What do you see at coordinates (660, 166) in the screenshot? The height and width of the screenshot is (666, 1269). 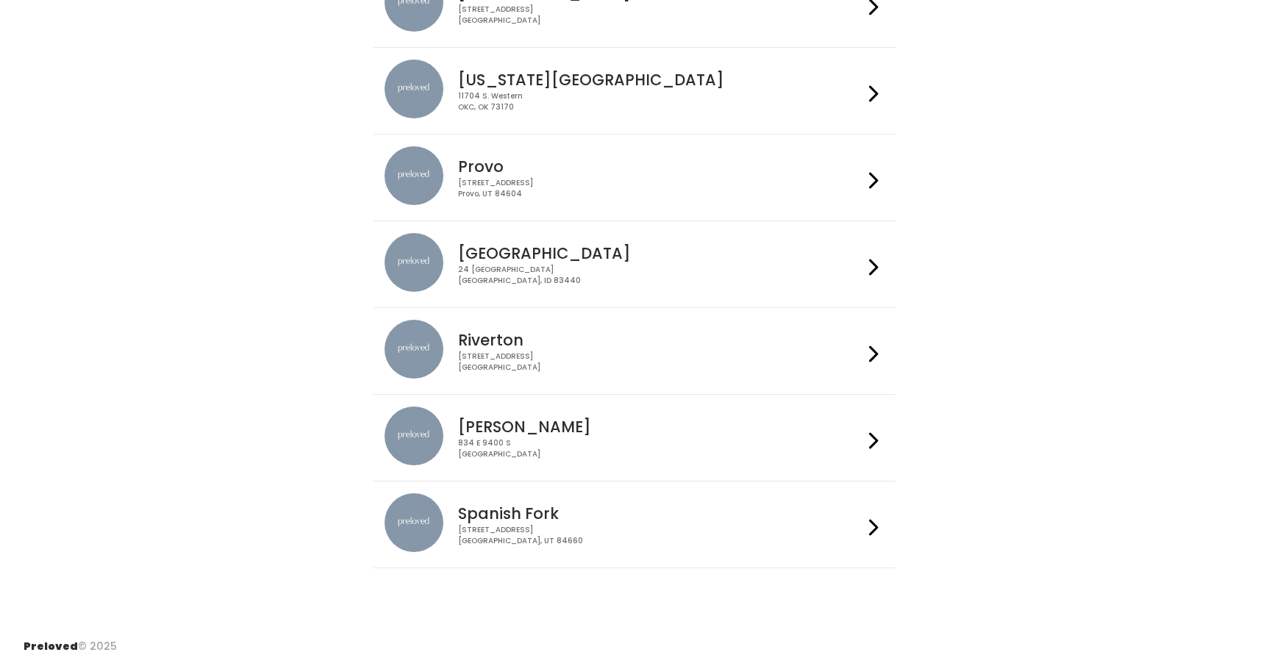 I see `h4: Provo` at bounding box center [660, 166].